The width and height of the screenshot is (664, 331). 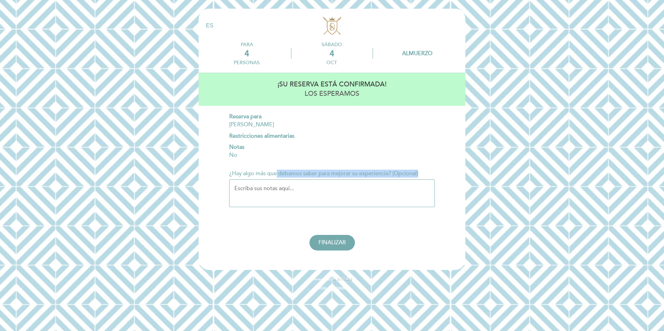 I want to click on div: LOS ESPERAMOS, so click(x=332, y=94).